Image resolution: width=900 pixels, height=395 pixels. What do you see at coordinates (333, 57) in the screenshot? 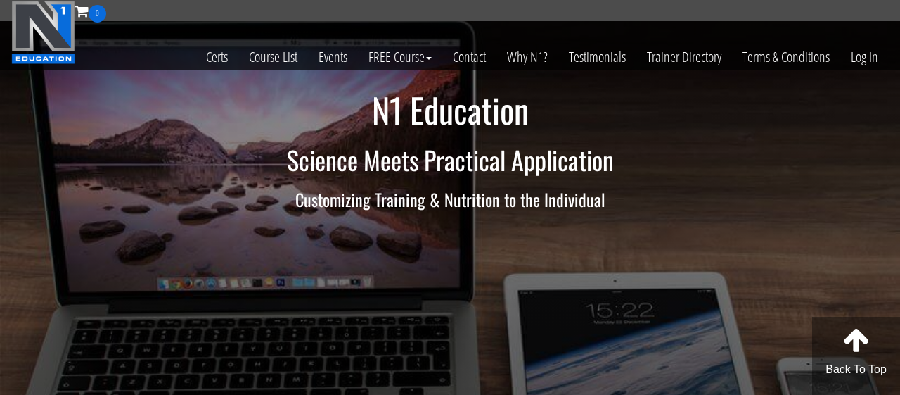
I see `a: Events` at bounding box center [333, 57].